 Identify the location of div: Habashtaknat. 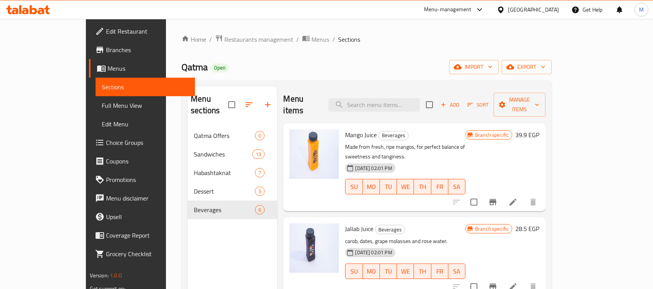
(224, 173).